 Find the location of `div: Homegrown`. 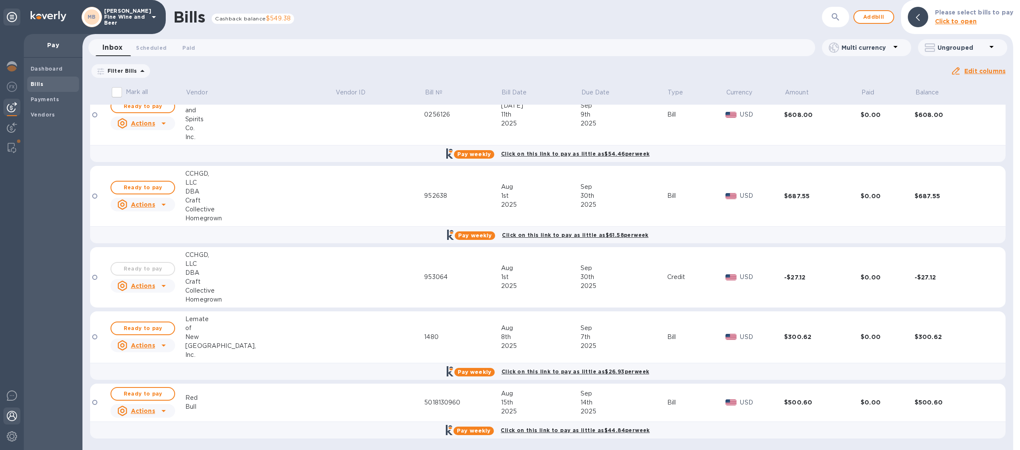

div: Homegrown is located at coordinates (260, 218).